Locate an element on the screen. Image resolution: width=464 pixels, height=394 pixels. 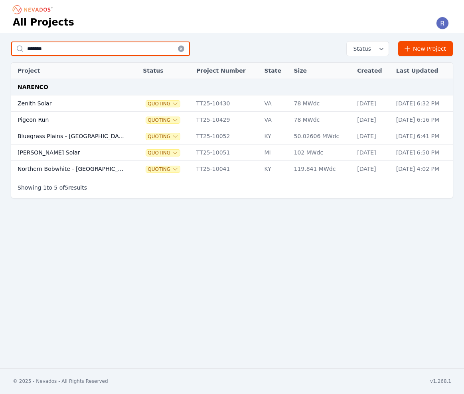
td: TT25-10429 is located at coordinates (226, 120).